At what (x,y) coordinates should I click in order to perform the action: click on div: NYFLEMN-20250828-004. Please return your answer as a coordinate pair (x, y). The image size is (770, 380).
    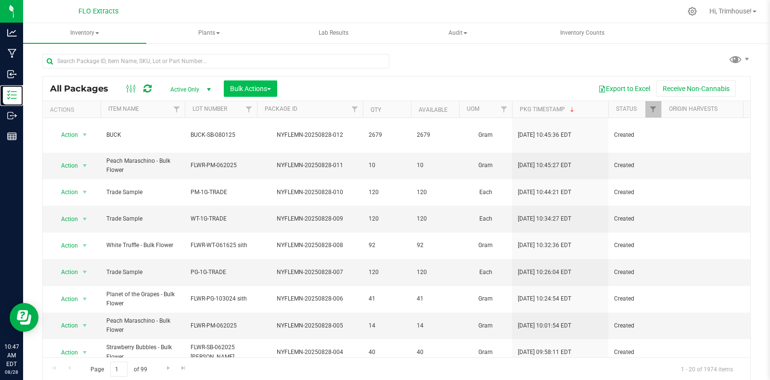
    Looking at the image, I should click on (310, 352).